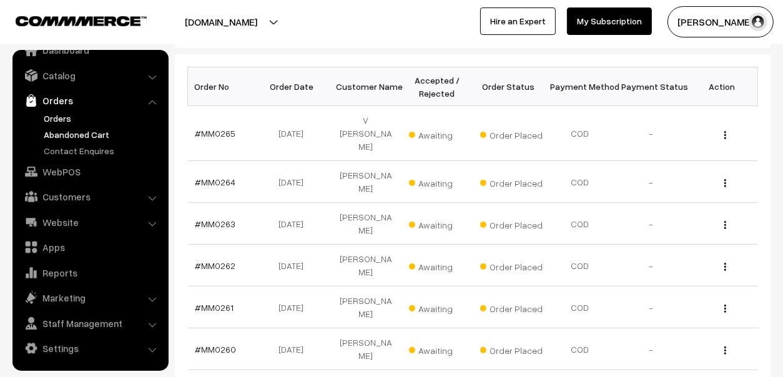 Image resolution: width=783 pixels, height=377 pixels. Describe the element at coordinates (81, 21) in the screenshot. I see `img: COMMMERCE` at that location.